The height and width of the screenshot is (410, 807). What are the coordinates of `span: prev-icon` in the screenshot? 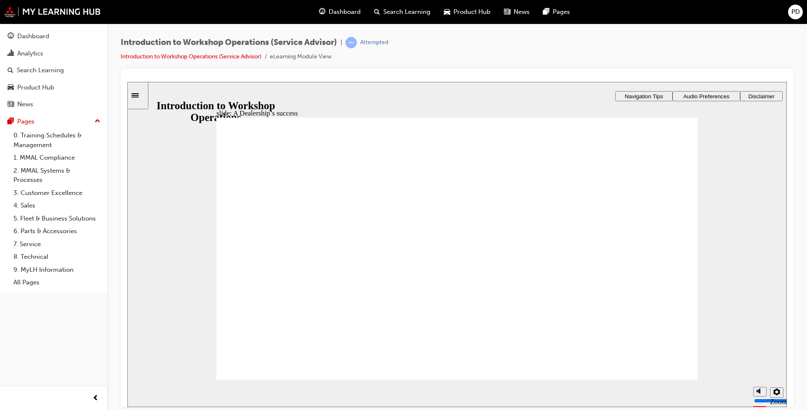 It's located at (95, 398).